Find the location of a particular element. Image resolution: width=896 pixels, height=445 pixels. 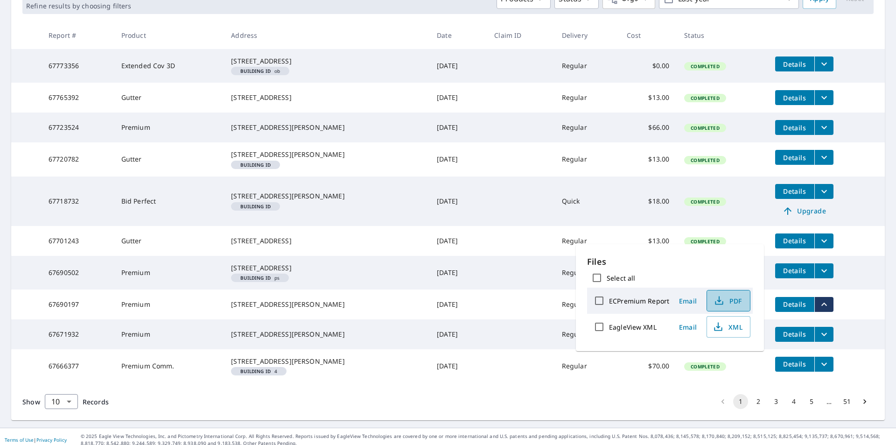

button: detailsBtn-67720782 is located at coordinates (795, 157).